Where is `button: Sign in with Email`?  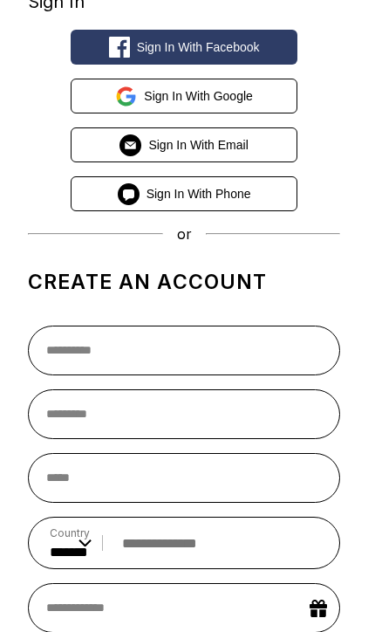 button: Sign in with Email is located at coordinates (184, 145).